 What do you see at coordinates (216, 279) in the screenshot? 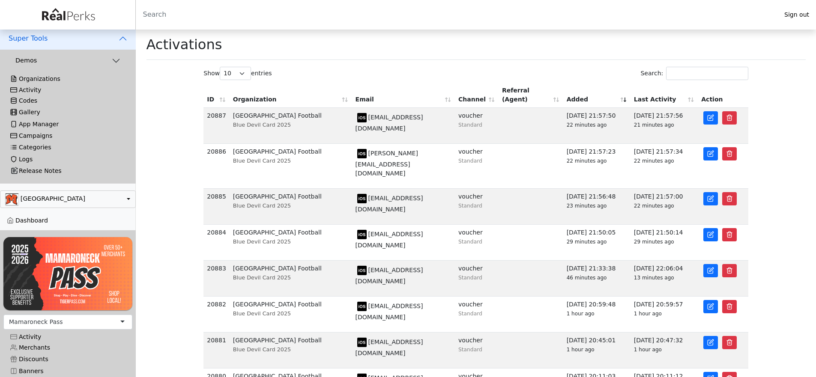
I see `td: 20883` at bounding box center [216, 279].